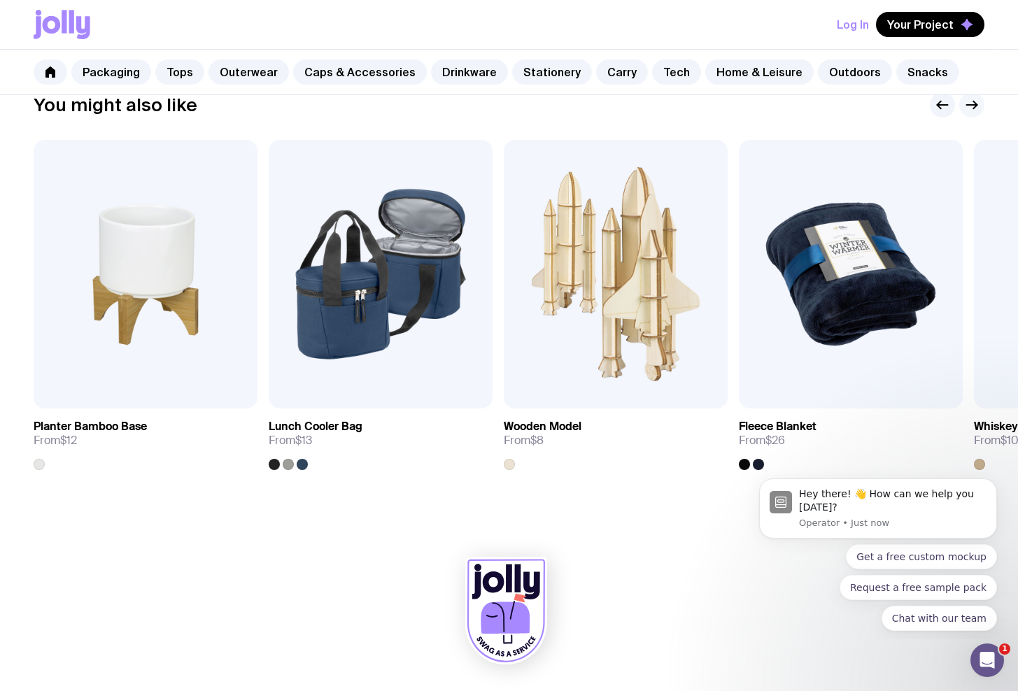 Image resolution: width=1018 pixels, height=691 pixels. What do you see at coordinates (622, 72) in the screenshot?
I see `a: Carry` at bounding box center [622, 72].